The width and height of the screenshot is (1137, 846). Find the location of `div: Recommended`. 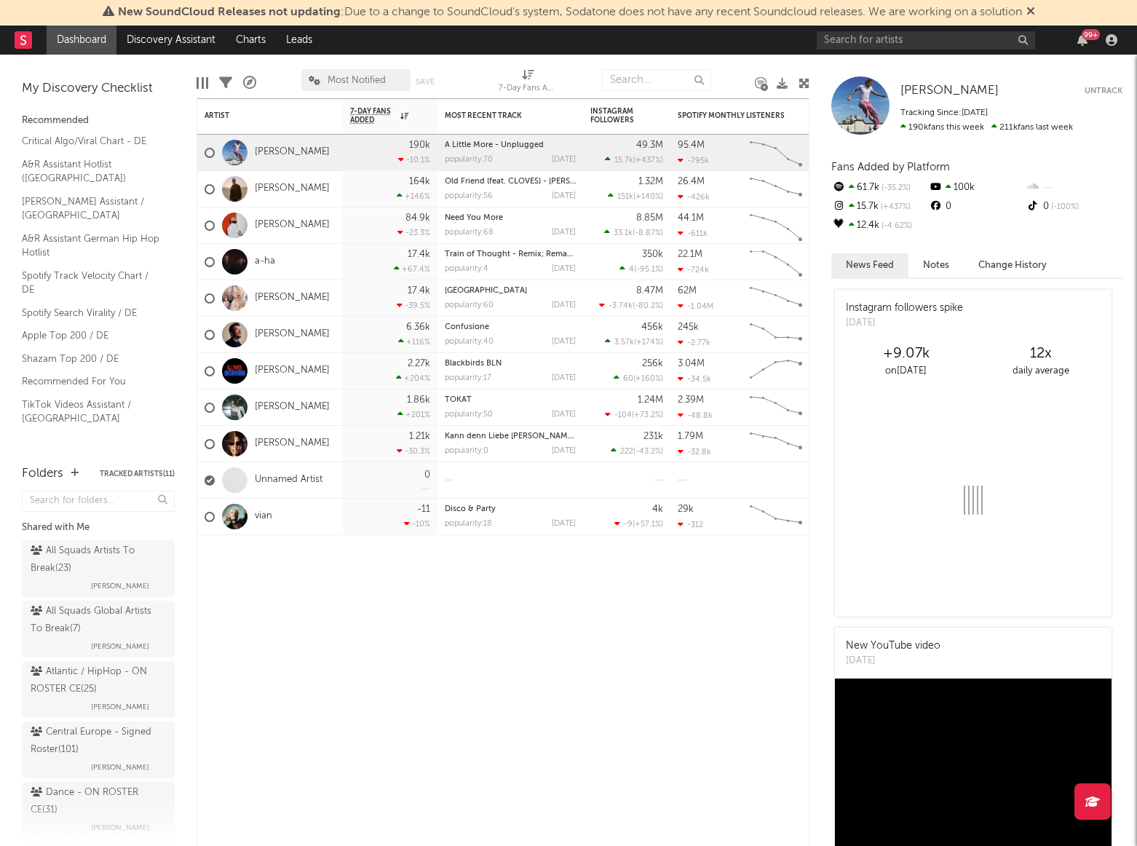

div: Recommended is located at coordinates (98, 121).